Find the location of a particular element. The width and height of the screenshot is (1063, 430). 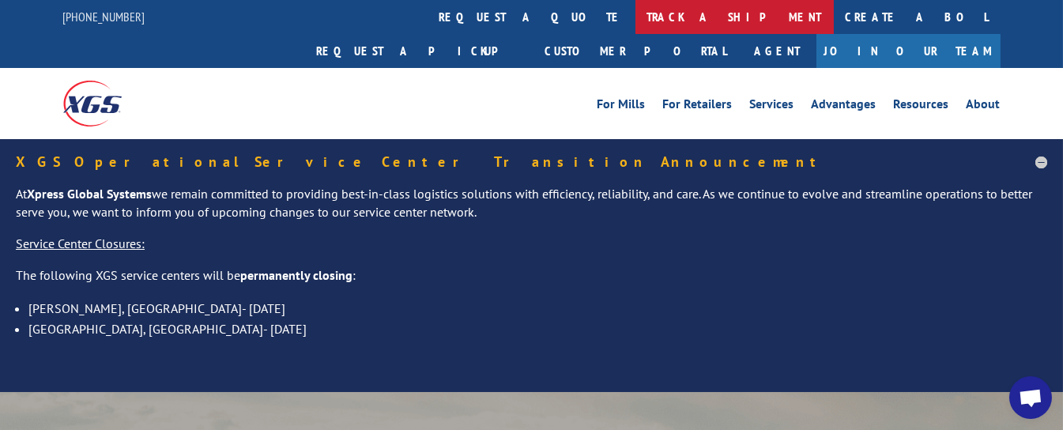

a: Services is located at coordinates (772, 107).